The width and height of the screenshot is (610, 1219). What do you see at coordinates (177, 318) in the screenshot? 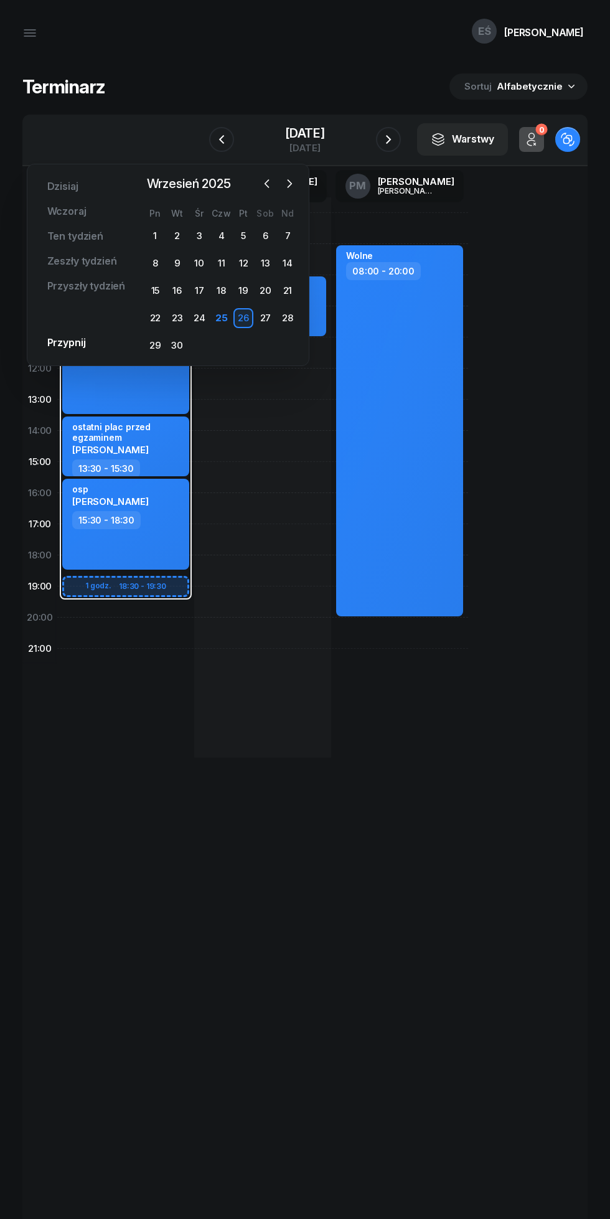
I see `div: 23` at bounding box center [177, 318].